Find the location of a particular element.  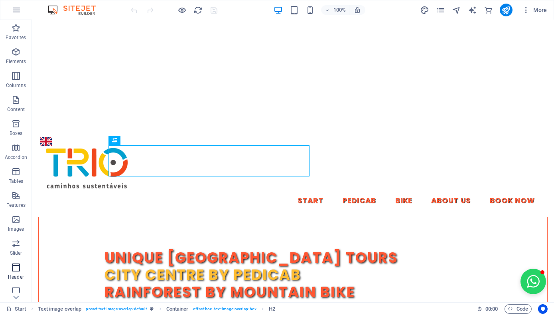

a: Start is located at coordinates (16, 309).